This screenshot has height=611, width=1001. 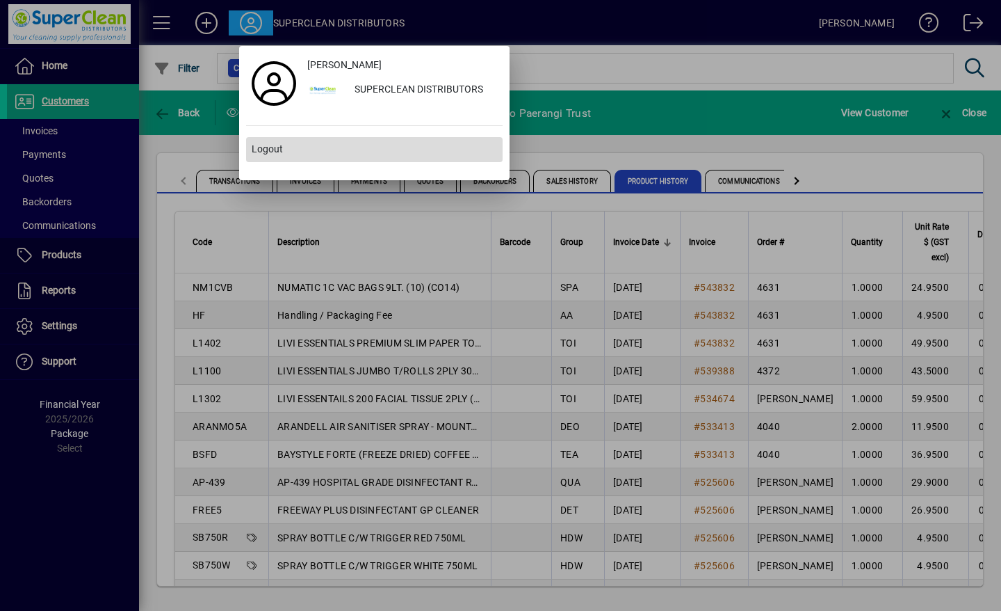 What do you see at coordinates (374, 150) in the screenshot?
I see `button: Logout` at bounding box center [374, 150].